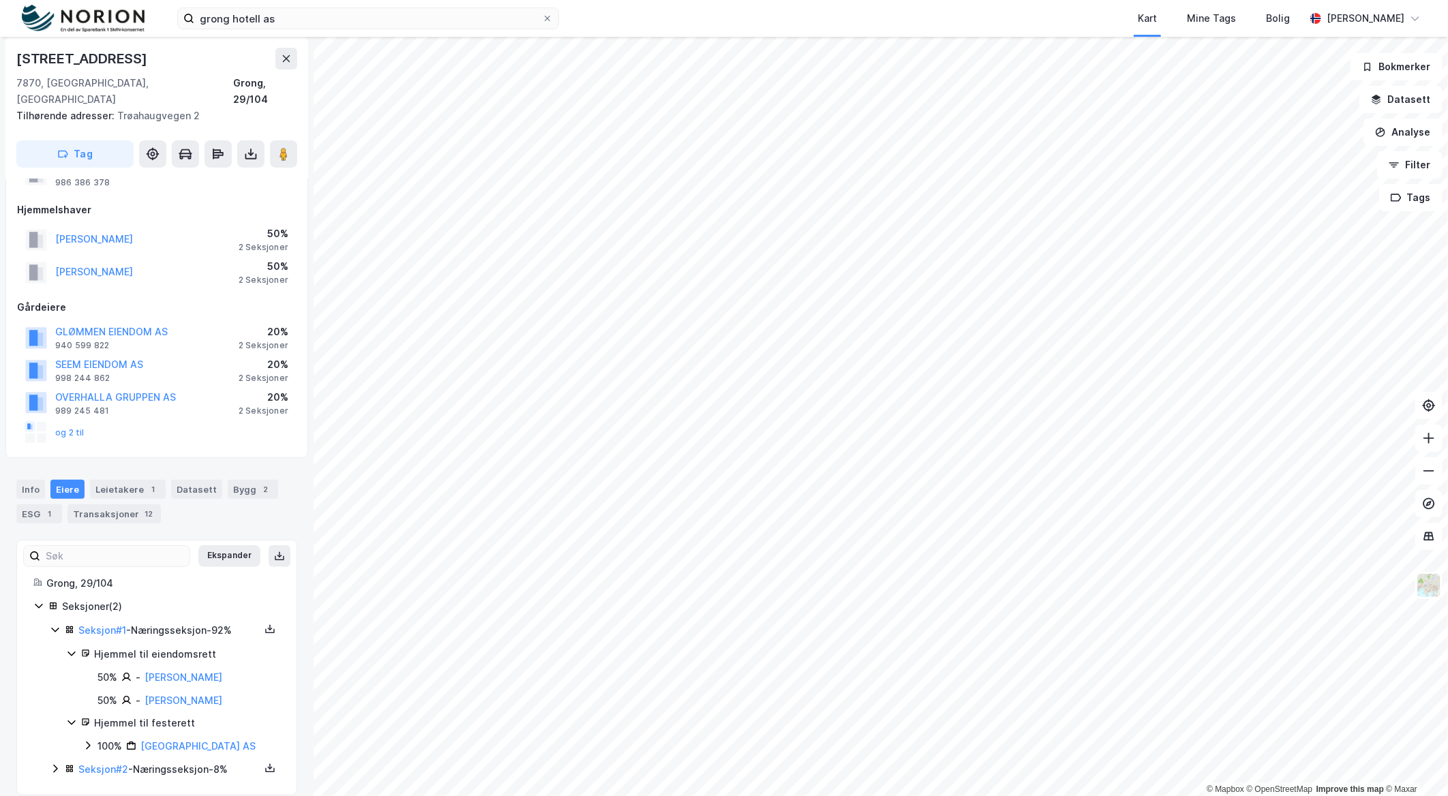 Image resolution: width=1448 pixels, height=796 pixels. Describe the element at coordinates (1413, 763) in the screenshot. I see `div: Kontrollprogram for chat` at that location.